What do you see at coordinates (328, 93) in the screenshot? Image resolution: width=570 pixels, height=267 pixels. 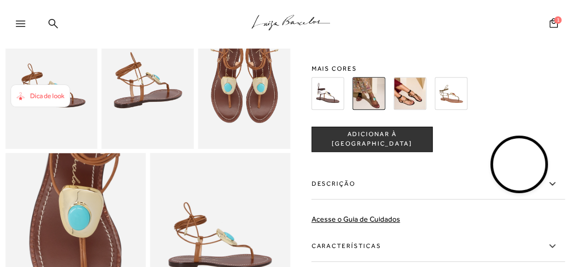 I see `img: RASTEIRA TIPO TIRA EM COURO CAFÉ COM PEDRA AZUL E AMARRAÇÃO` at bounding box center [328, 93].